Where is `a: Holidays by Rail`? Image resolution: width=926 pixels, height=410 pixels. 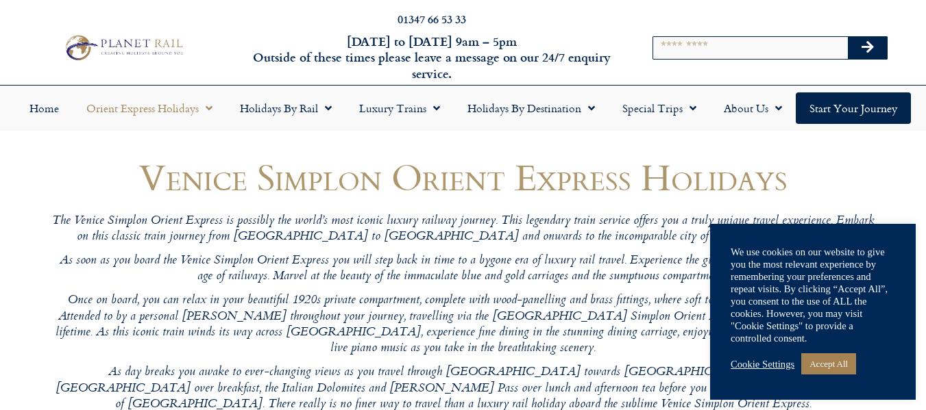
a: Holidays by Rail is located at coordinates (286, 108).